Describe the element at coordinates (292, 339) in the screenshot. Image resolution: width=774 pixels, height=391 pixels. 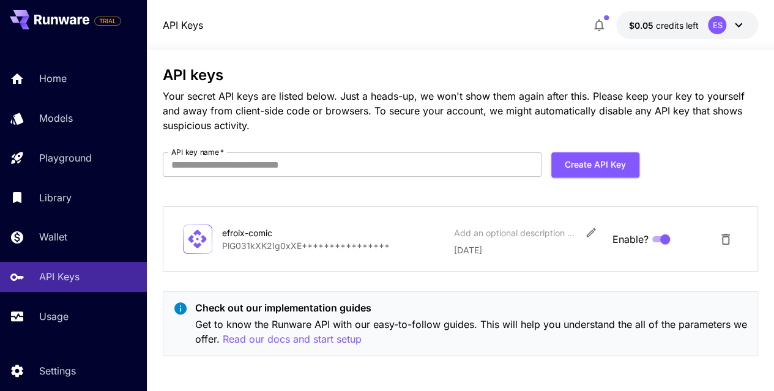
I see `button: Read our docs and start setup` at that location.